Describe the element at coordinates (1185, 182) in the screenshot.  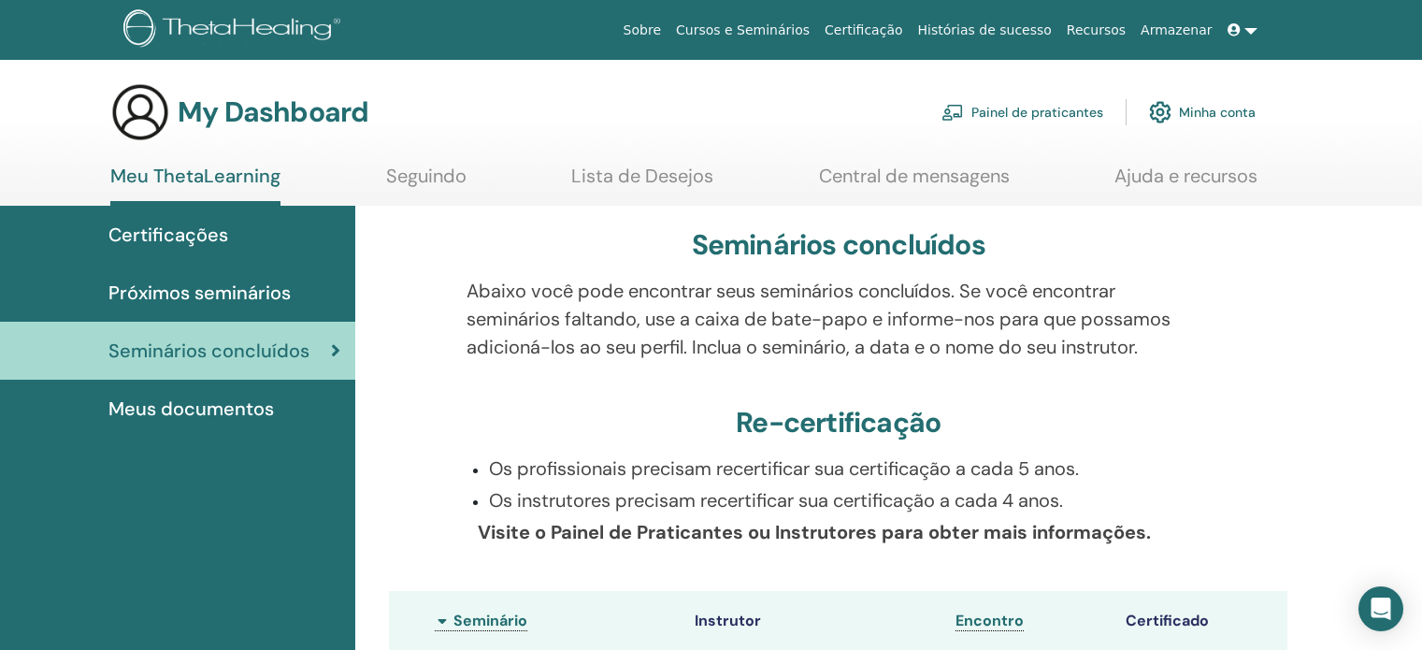
I see `a: Ajuda e recursos` at that location.